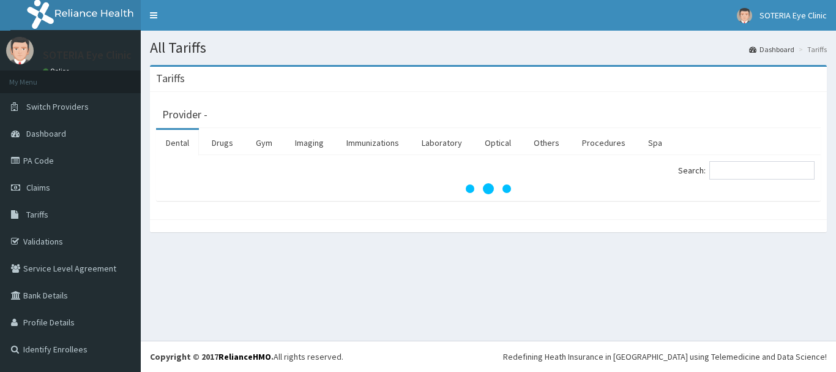 The height and width of the screenshot is (372, 836). What do you see at coordinates (87, 55) in the screenshot?
I see `p: SOTERIA Eye Clinic` at bounding box center [87, 55].